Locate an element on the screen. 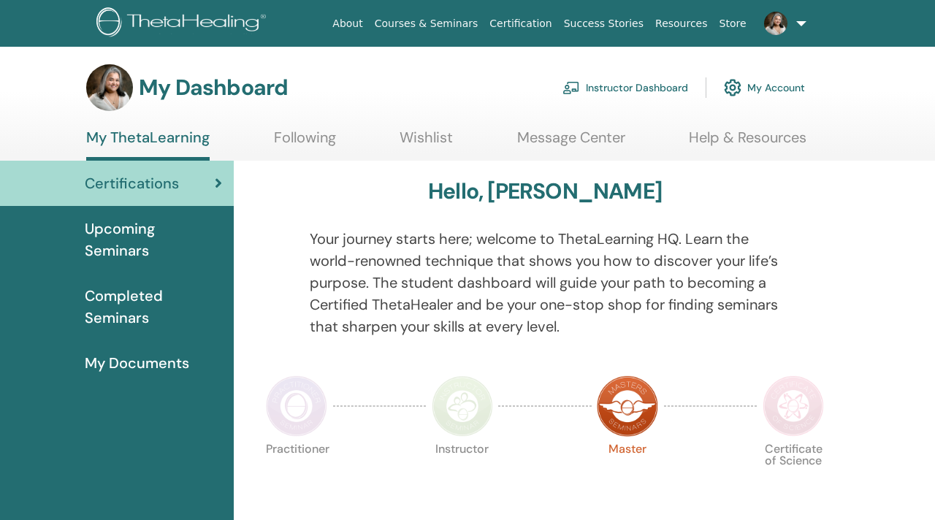 The width and height of the screenshot is (935, 520). p: Instructor is located at coordinates (462, 474).